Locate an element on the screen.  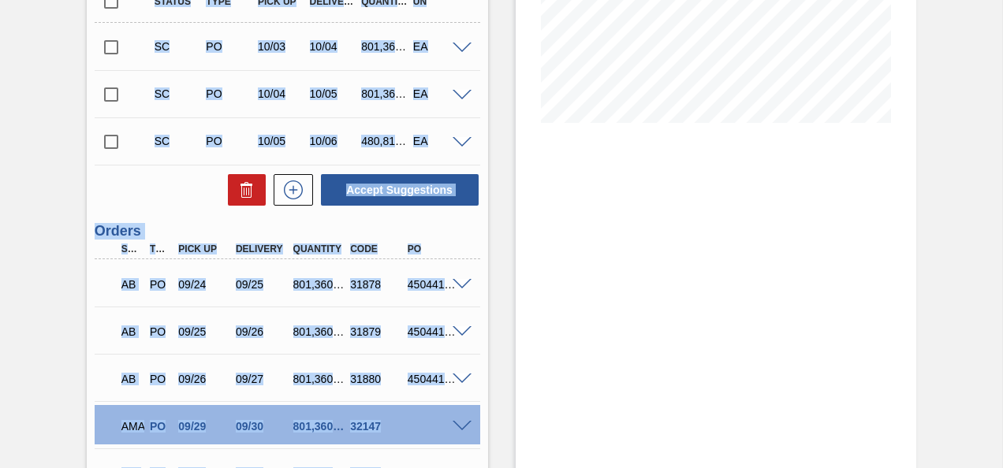
div: Awaiting Manager Approval is located at coordinates (131, 427).